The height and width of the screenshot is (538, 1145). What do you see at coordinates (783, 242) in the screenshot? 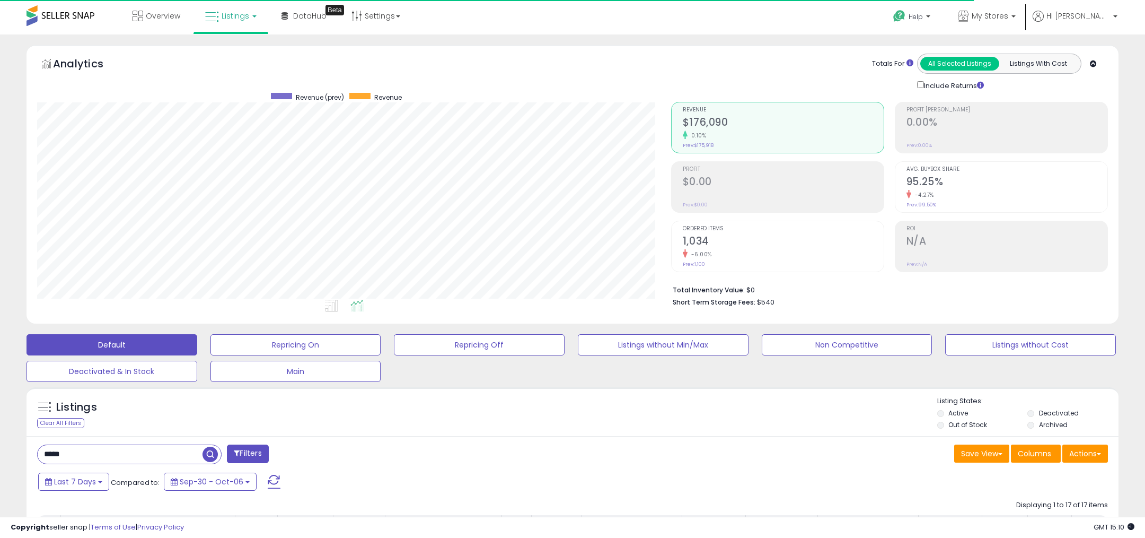
I see `h2: 1,034` at bounding box center [783, 242].